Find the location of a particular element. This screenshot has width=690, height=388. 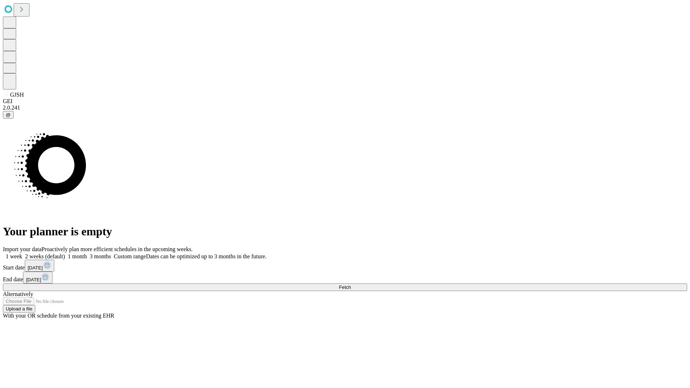

span: 1 week is located at coordinates (14, 256).